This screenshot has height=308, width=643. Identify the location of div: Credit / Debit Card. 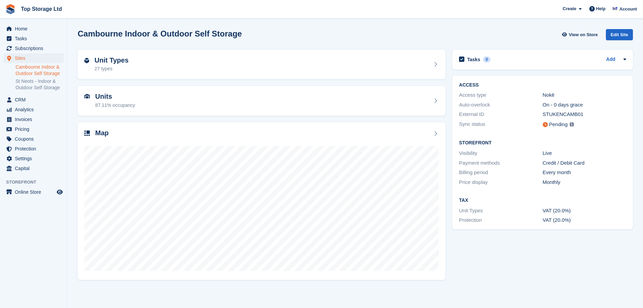
(585, 163).